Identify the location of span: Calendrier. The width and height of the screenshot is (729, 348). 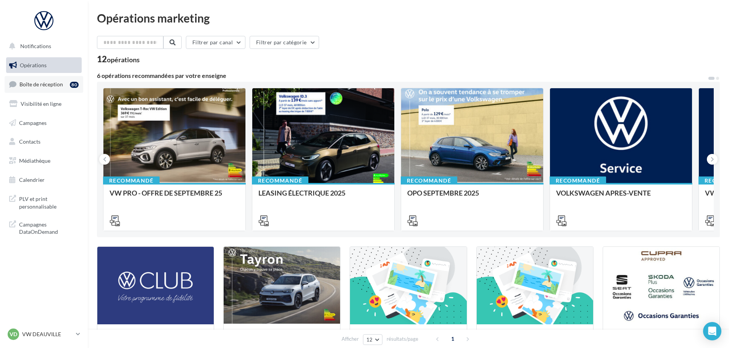
(32, 179).